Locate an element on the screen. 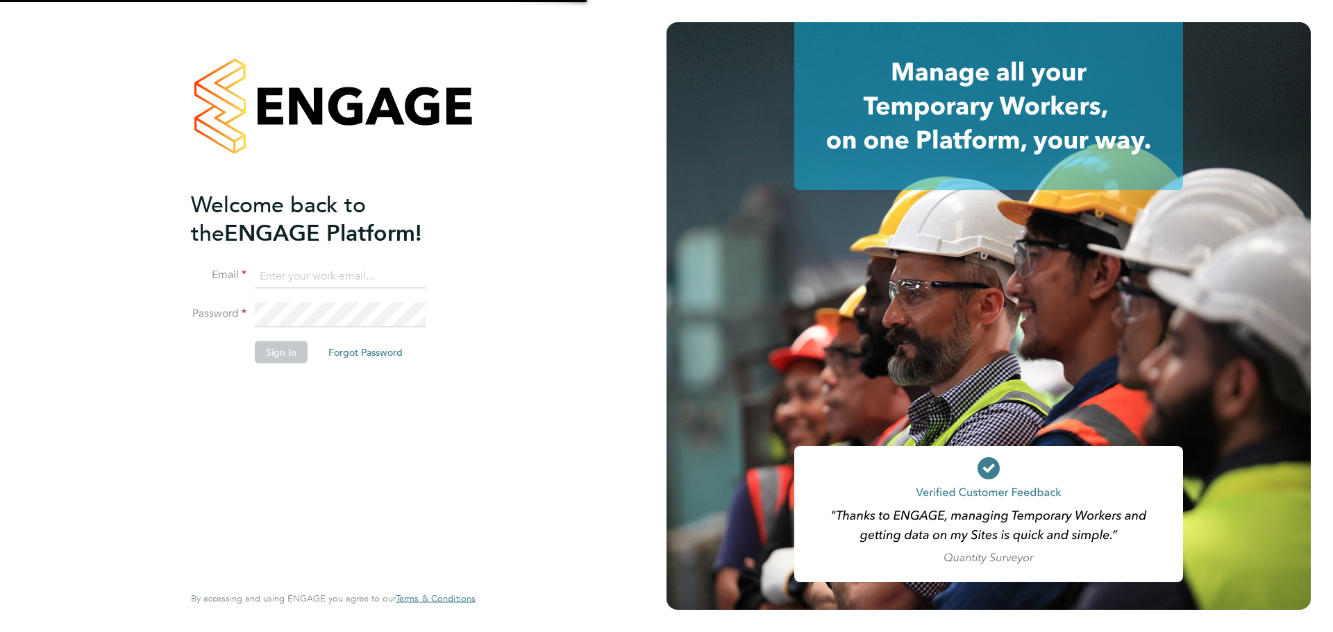 The height and width of the screenshot is (632, 1333). label: Password is located at coordinates (219, 314).